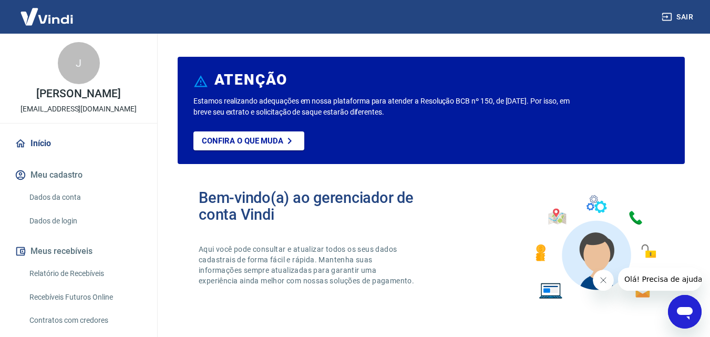 The image size is (710, 337). Describe the element at coordinates (78, 175) in the screenshot. I see `button: Meu cadastro` at that location.